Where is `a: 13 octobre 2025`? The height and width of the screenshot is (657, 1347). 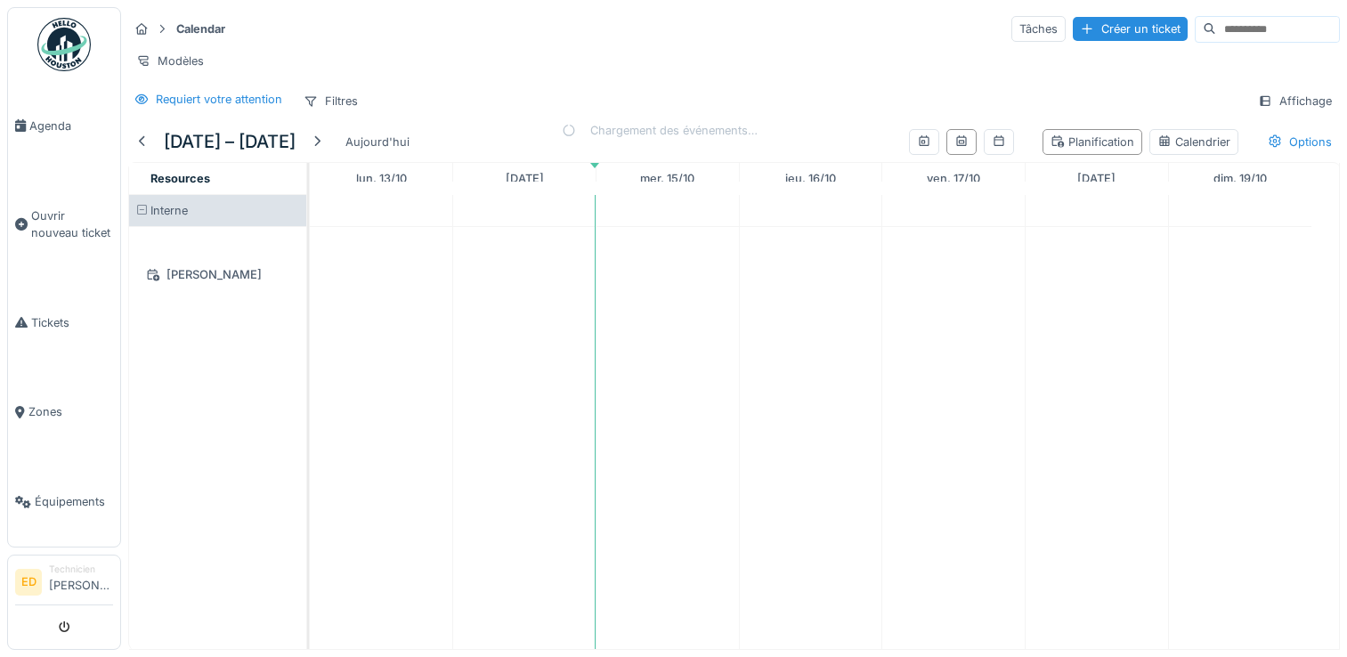
a: 13 octobre 2025 is located at coordinates (381, 178).